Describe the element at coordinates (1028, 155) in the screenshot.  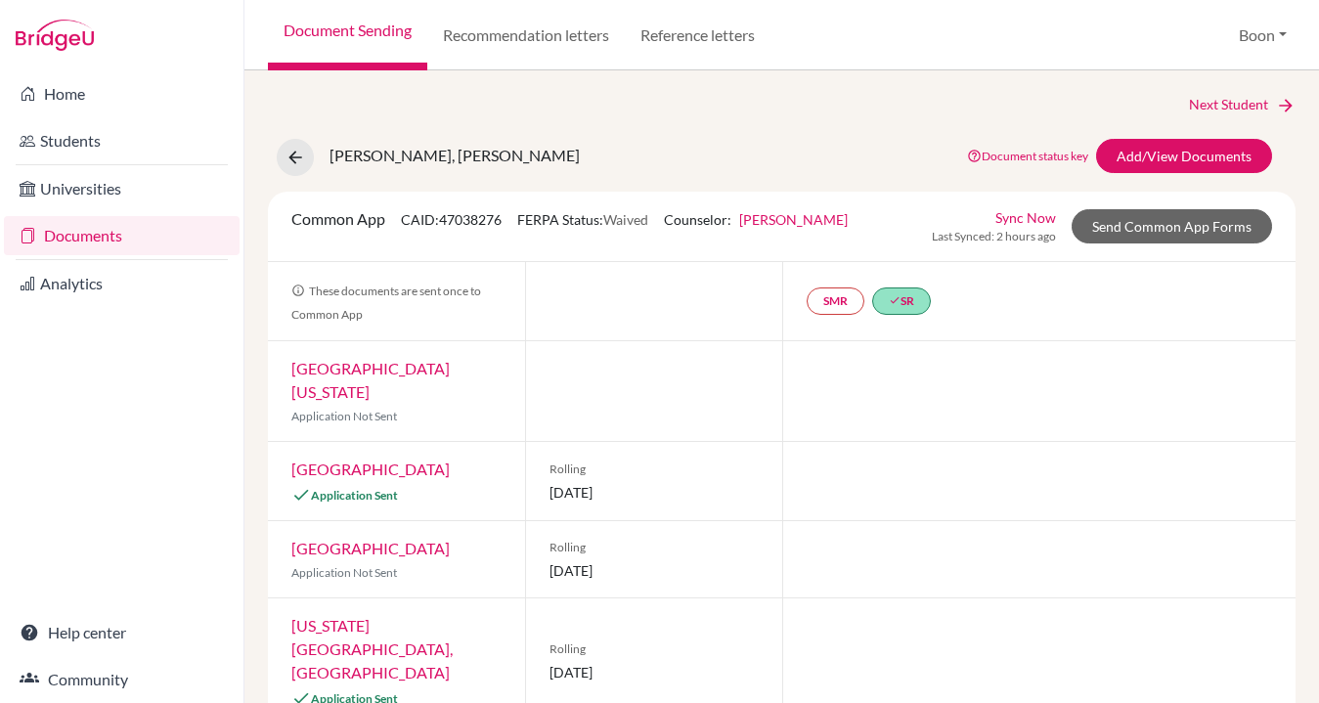
I see `a: Document status key` at that location.